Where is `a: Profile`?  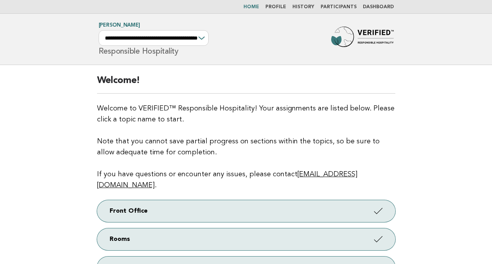
a: Profile is located at coordinates (275, 7).